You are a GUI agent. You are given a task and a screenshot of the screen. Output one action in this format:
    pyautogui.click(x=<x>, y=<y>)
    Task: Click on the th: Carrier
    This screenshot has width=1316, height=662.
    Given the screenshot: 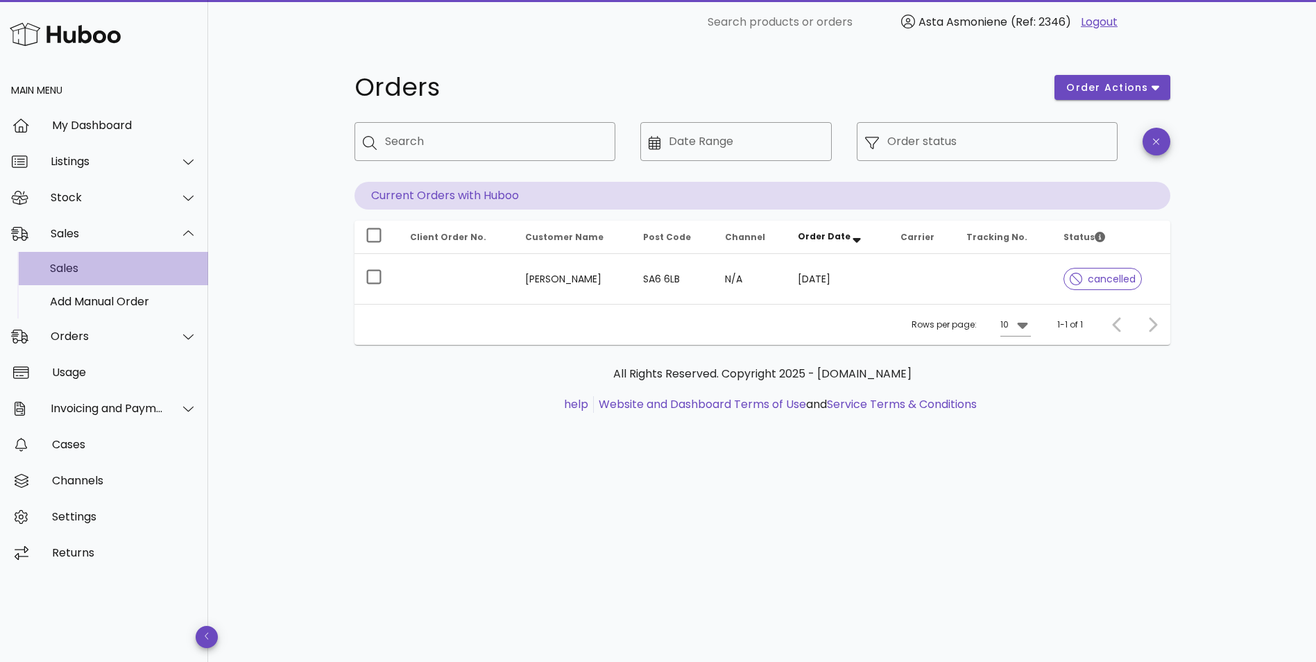 What is the action you would take?
    pyautogui.click(x=922, y=237)
    